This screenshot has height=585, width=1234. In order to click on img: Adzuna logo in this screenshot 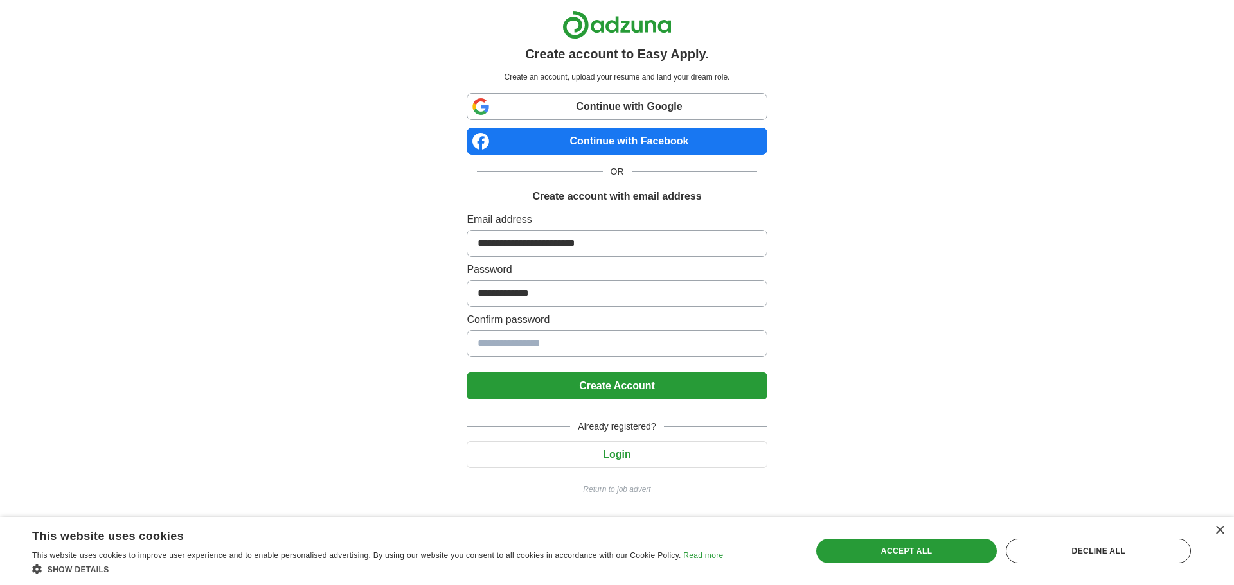, I will do `click(617, 24)`.